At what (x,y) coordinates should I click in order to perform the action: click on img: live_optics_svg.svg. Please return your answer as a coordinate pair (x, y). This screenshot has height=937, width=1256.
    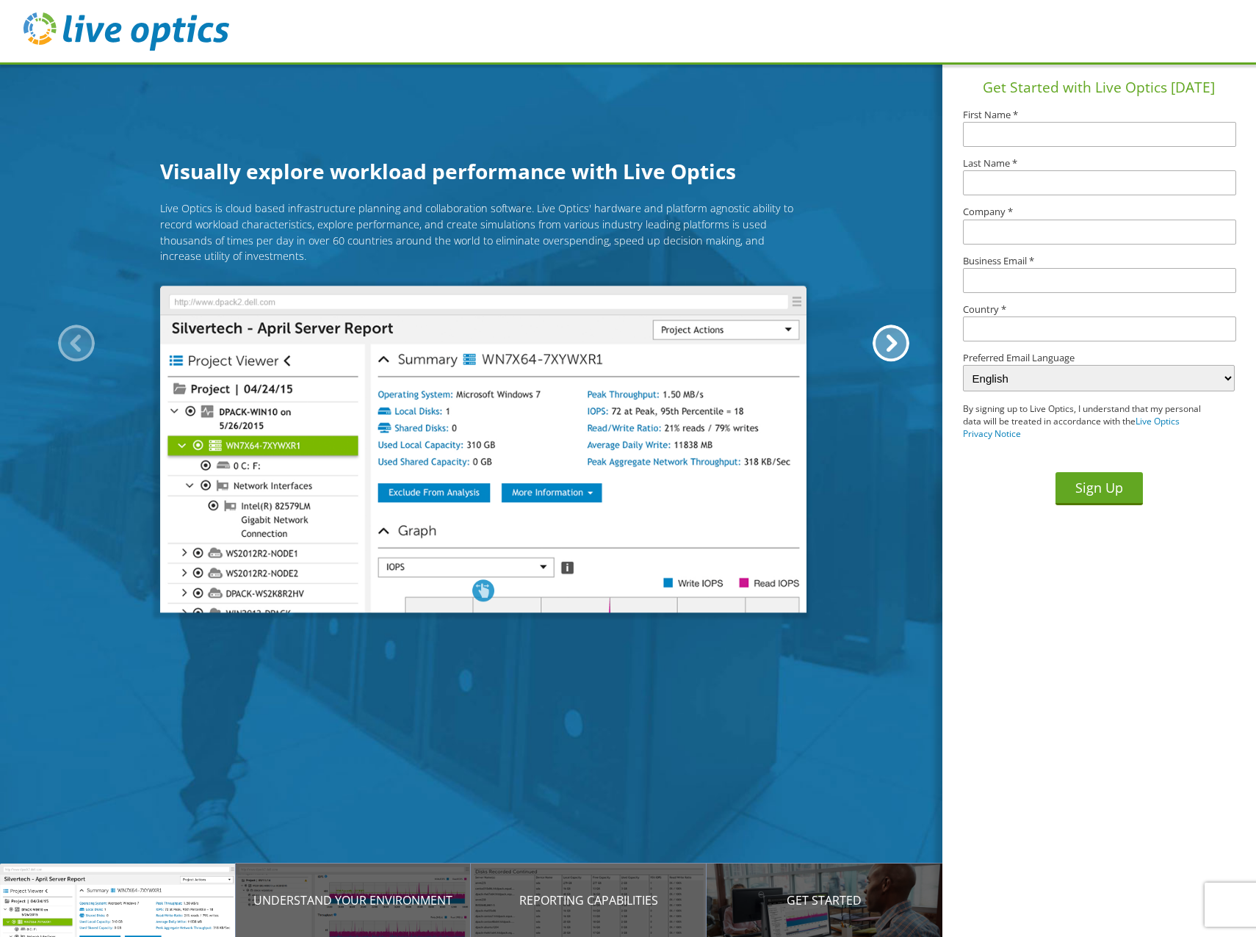
    Looking at the image, I should click on (126, 32).